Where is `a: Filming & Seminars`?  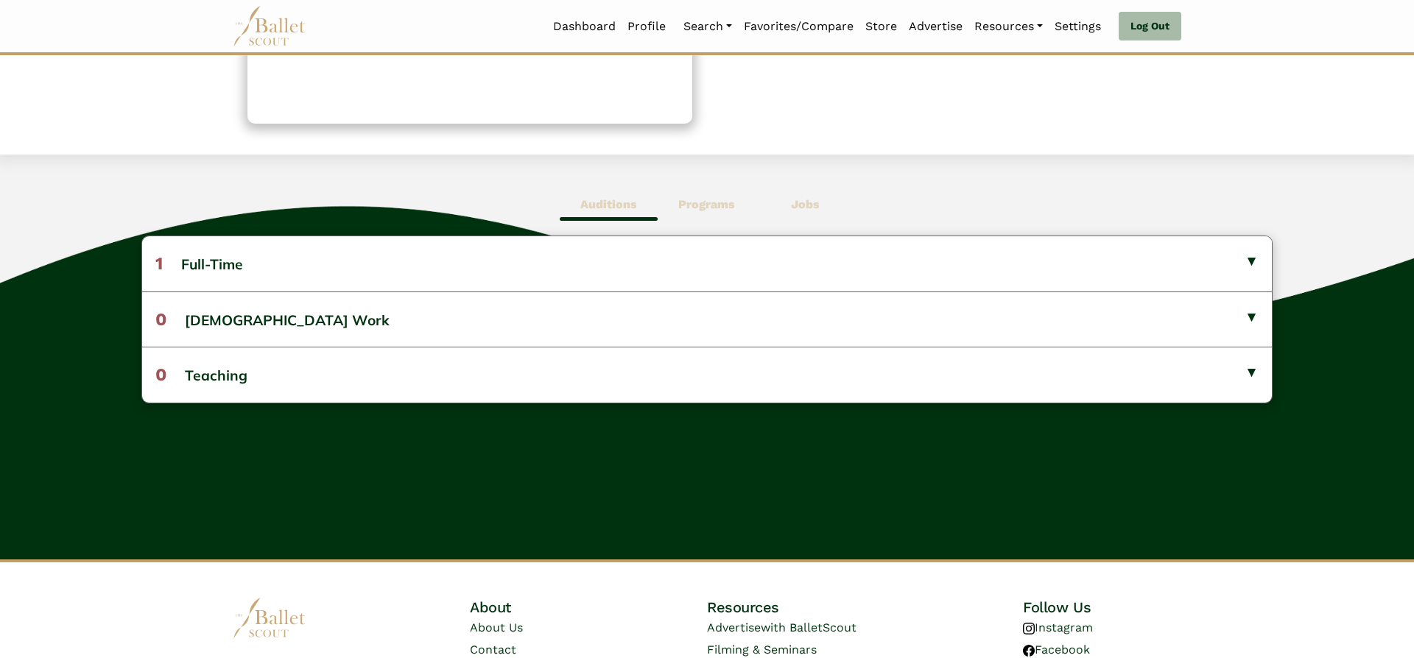 a: Filming & Seminars is located at coordinates (762, 650).